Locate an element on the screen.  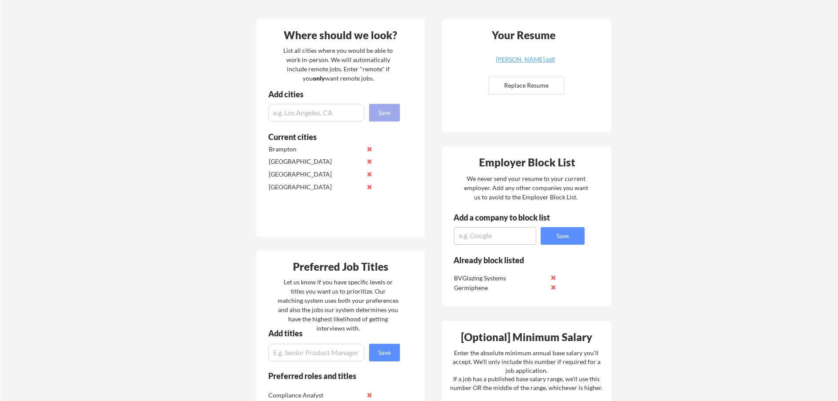
div: Preferred Job Titles is located at coordinates (341, 267).